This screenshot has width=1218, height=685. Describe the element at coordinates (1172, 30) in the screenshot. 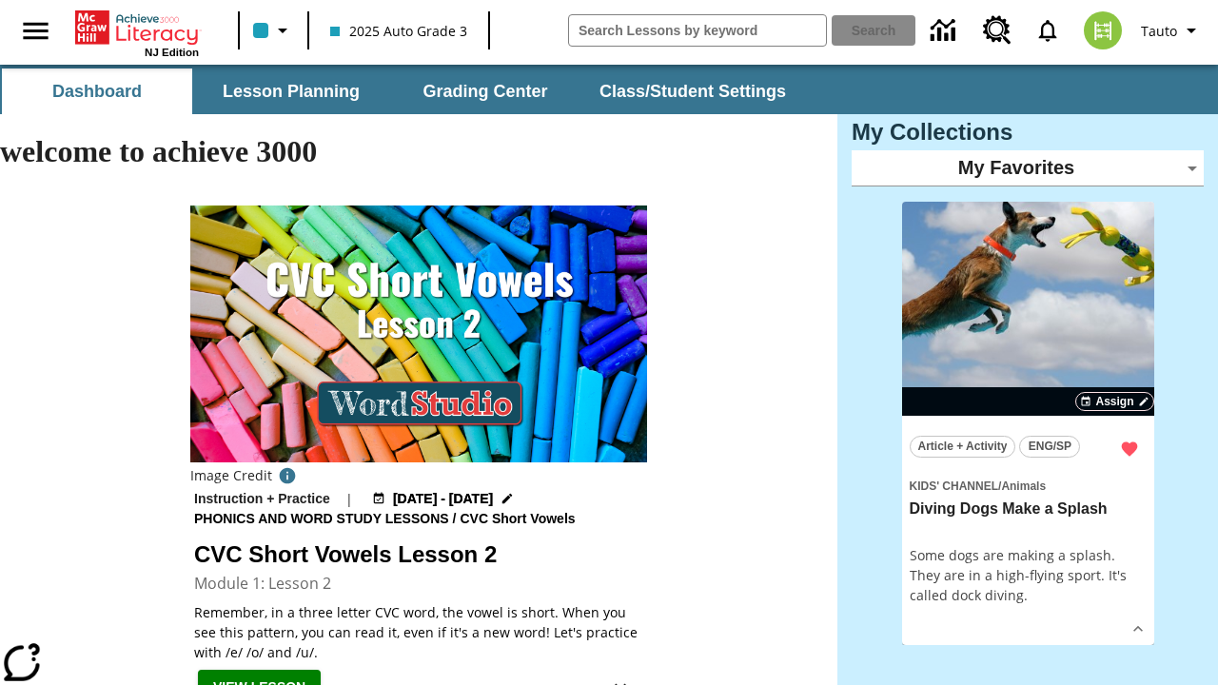

I see `button: Profile/Settings` at that location.